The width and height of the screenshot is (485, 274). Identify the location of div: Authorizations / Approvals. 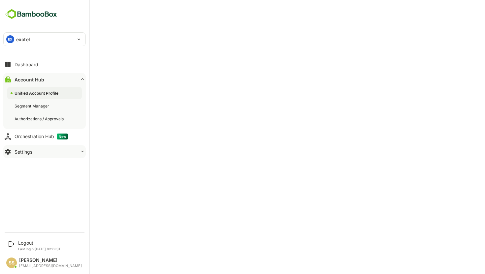
(40, 119).